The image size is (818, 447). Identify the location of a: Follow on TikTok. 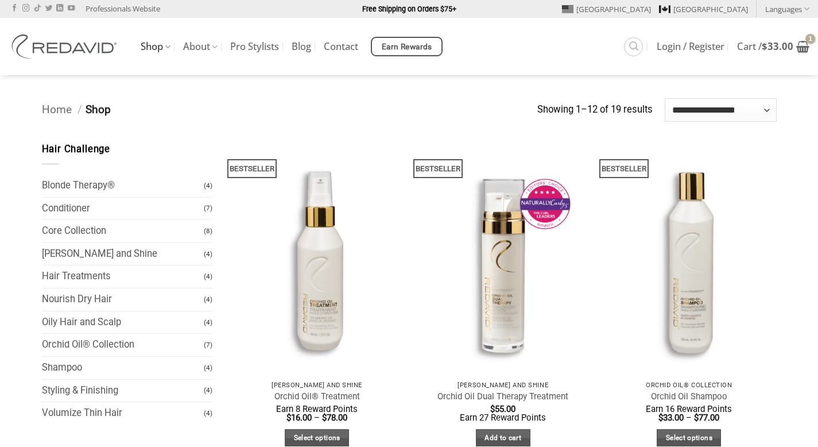
(37, 9).